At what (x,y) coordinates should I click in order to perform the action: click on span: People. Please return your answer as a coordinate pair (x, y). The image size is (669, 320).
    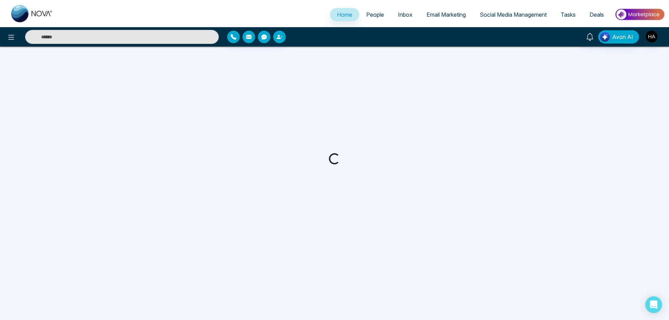
    Looking at the image, I should click on (375, 15).